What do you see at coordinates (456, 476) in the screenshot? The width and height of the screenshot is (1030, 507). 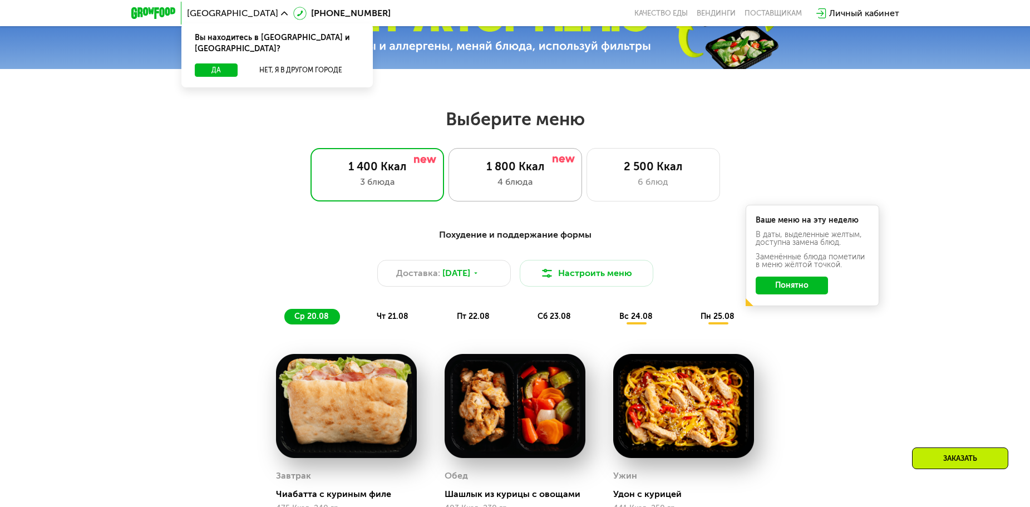 I see `div: Обед` at bounding box center [456, 476].